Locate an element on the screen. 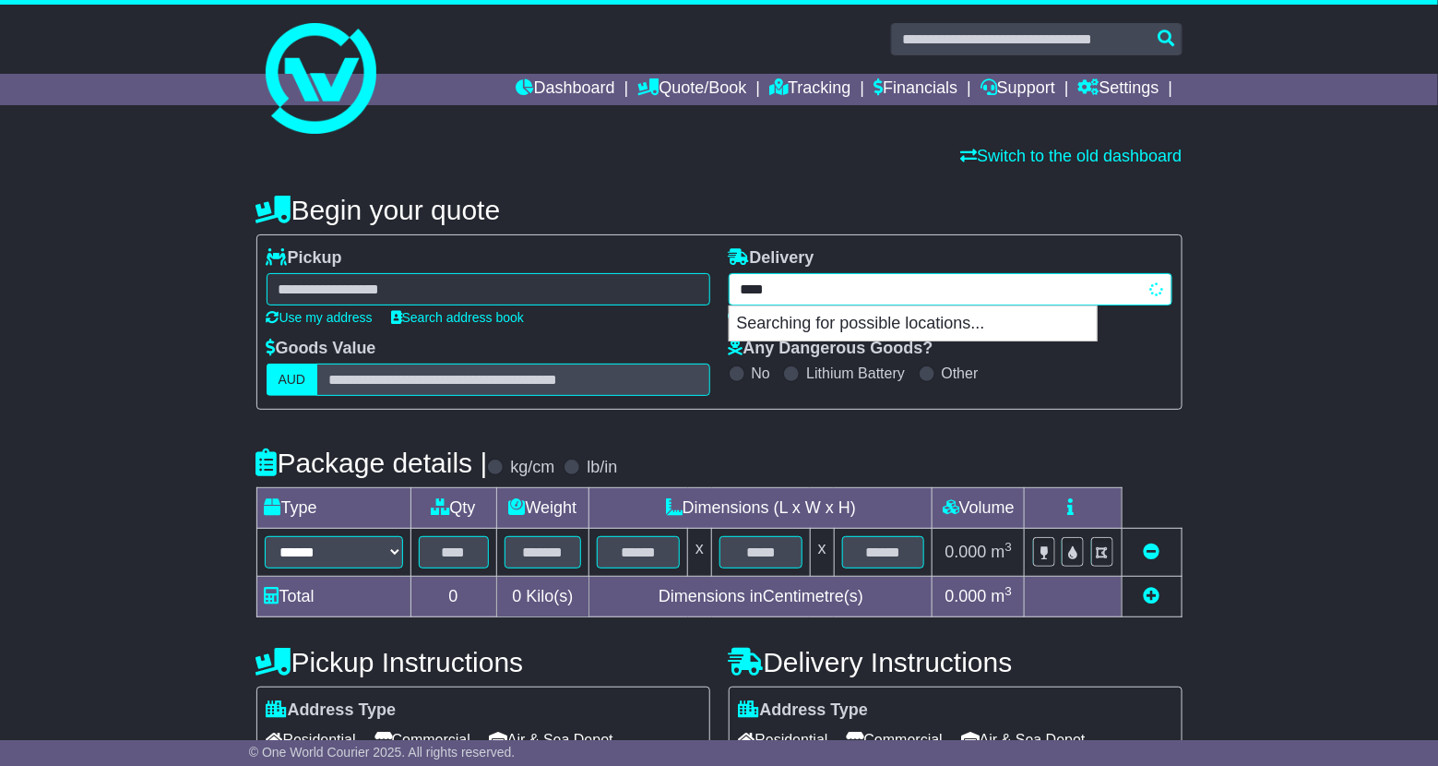 The height and width of the screenshot is (766, 1438). td: Dimensions (L x W x H) is located at coordinates (761, 508).